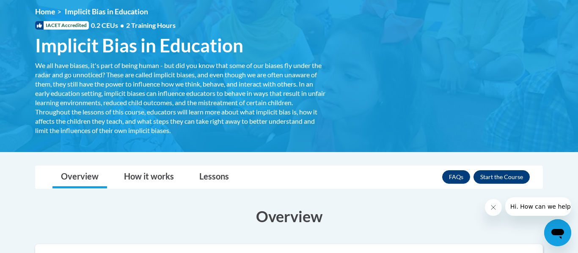 The width and height of the screenshot is (578, 253). What do you see at coordinates (151, 25) in the screenshot?
I see `span: 2 Training Hours` at bounding box center [151, 25].